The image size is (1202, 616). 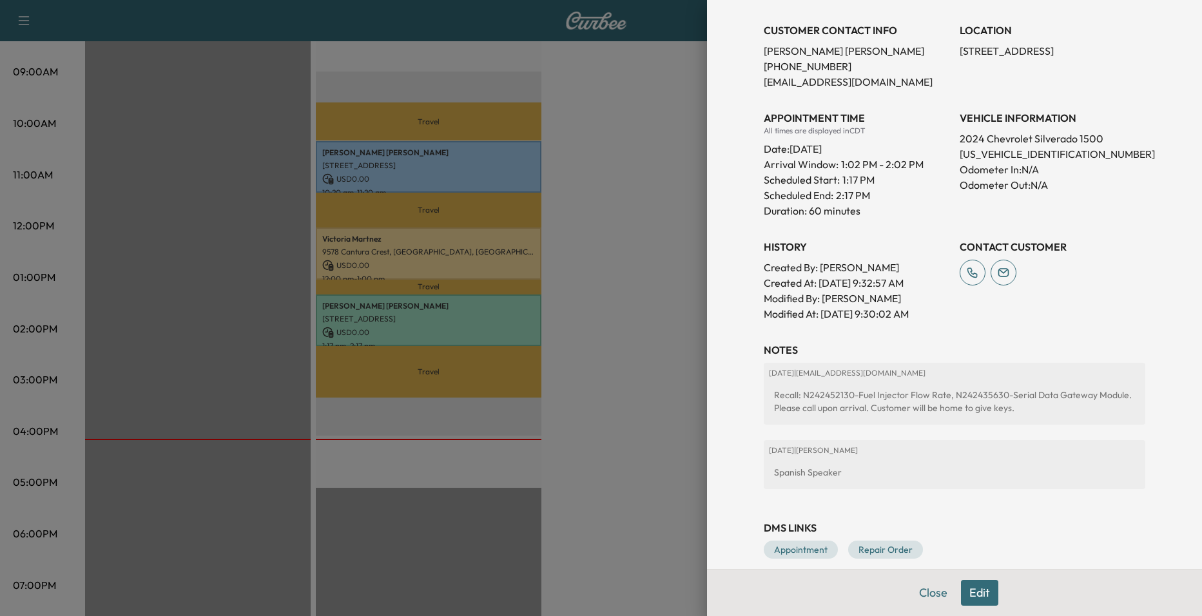 What do you see at coordinates (859, 180) in the screenshot?
I see `p: 1:17 PM` at bounding box center [859, 180].